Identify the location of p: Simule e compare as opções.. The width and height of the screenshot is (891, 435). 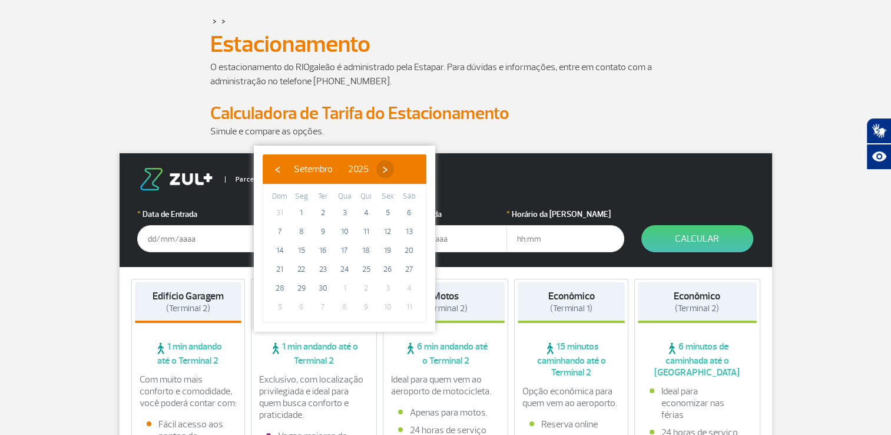
(446, 131).